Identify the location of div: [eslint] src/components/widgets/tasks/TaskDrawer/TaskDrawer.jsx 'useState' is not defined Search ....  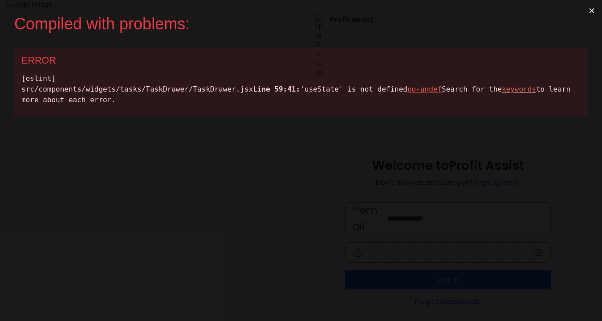
(301, 89).